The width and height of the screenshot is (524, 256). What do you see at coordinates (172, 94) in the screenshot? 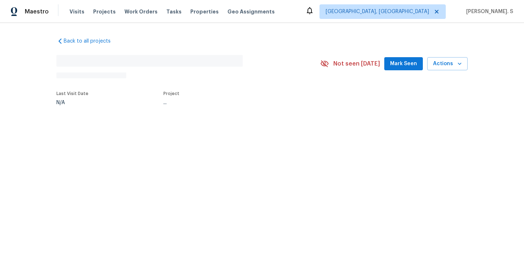
I see `span: Project` at bounding box center [172, 94].